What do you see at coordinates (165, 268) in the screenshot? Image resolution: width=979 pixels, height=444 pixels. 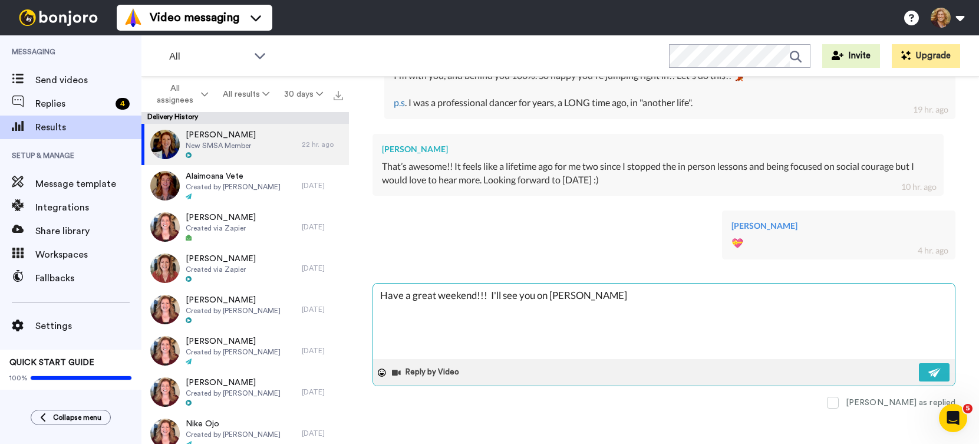 I see `img: ba70793d-812b-4597-b1bf-c6a238f11146-thumb.jpg` at bounding box center [165, 268].